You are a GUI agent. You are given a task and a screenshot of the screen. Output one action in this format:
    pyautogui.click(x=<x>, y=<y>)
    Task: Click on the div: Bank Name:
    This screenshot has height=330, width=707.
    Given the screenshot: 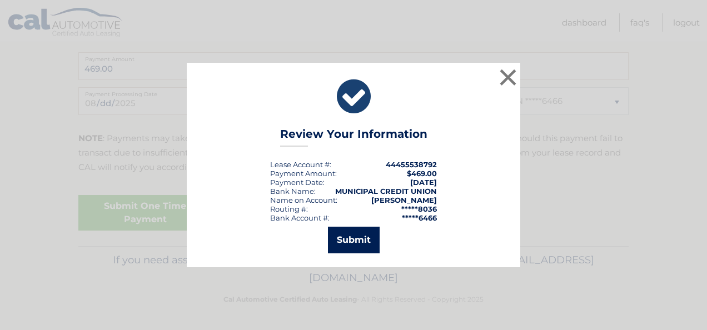 What is the action you would take?
    pyautogui.click(x=293, y=191)
    